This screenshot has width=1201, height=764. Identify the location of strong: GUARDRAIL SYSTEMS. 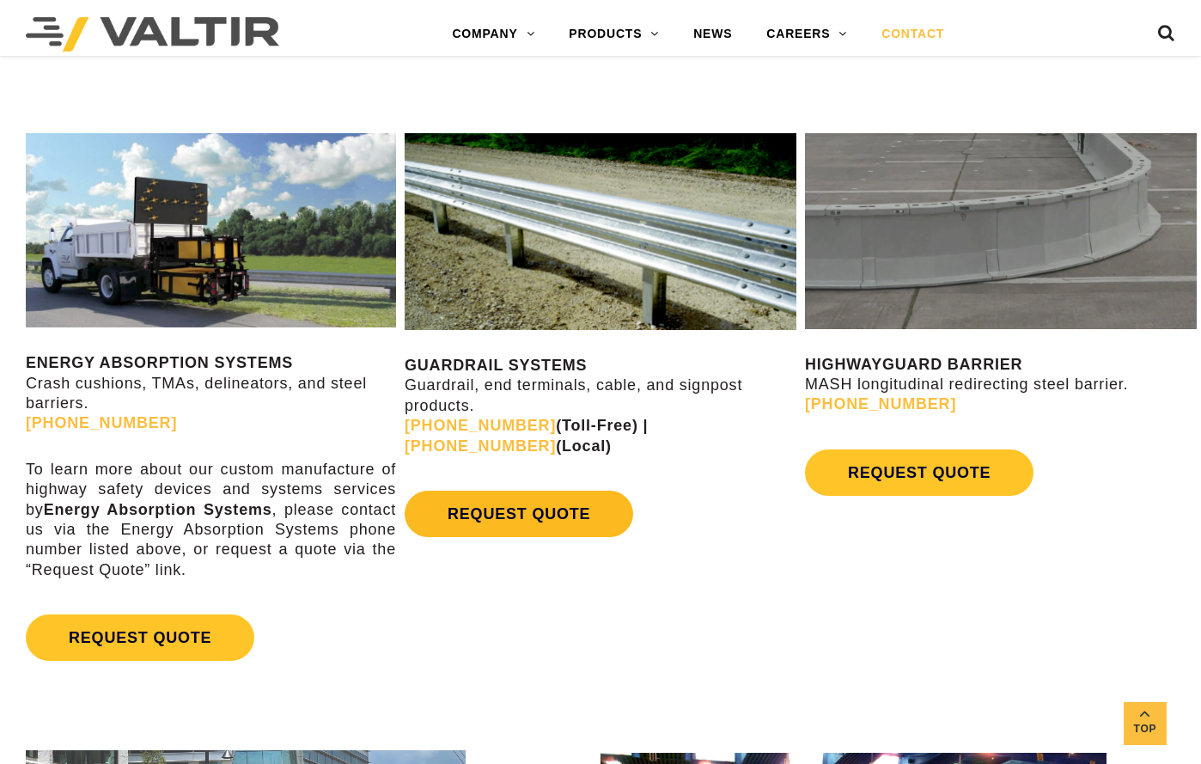
(496, 365).